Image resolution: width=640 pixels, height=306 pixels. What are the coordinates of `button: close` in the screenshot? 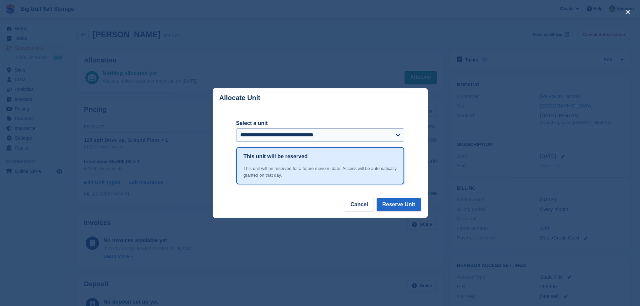 It's located at (628, 12).